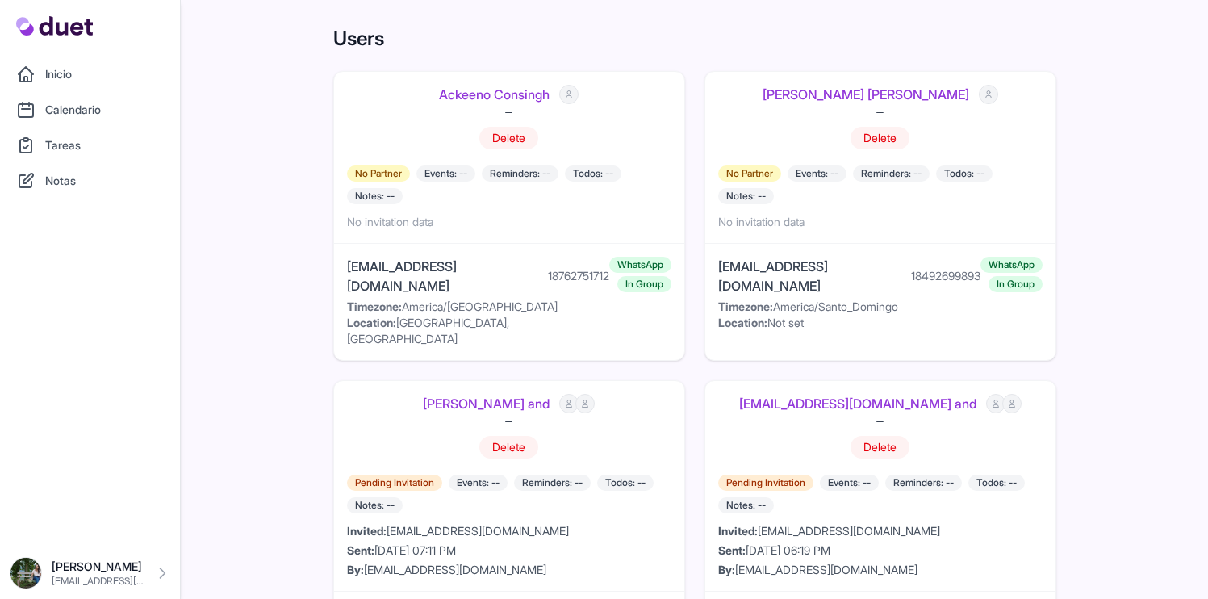 The image size is (1208, 599). What do you see at coordinates (849, 323) in the screenshot?
I see `div: Not set` at bounding box center [849, 323].